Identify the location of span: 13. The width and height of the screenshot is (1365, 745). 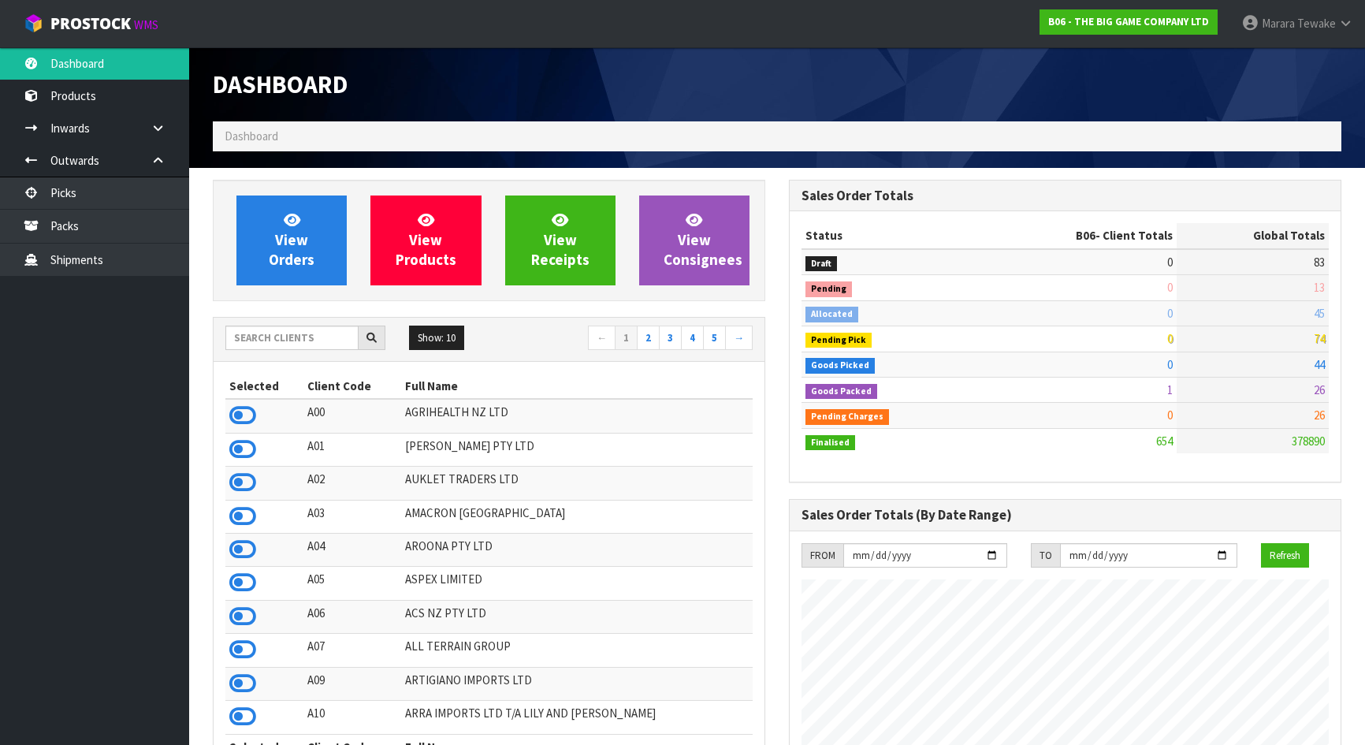
(1319, 287).